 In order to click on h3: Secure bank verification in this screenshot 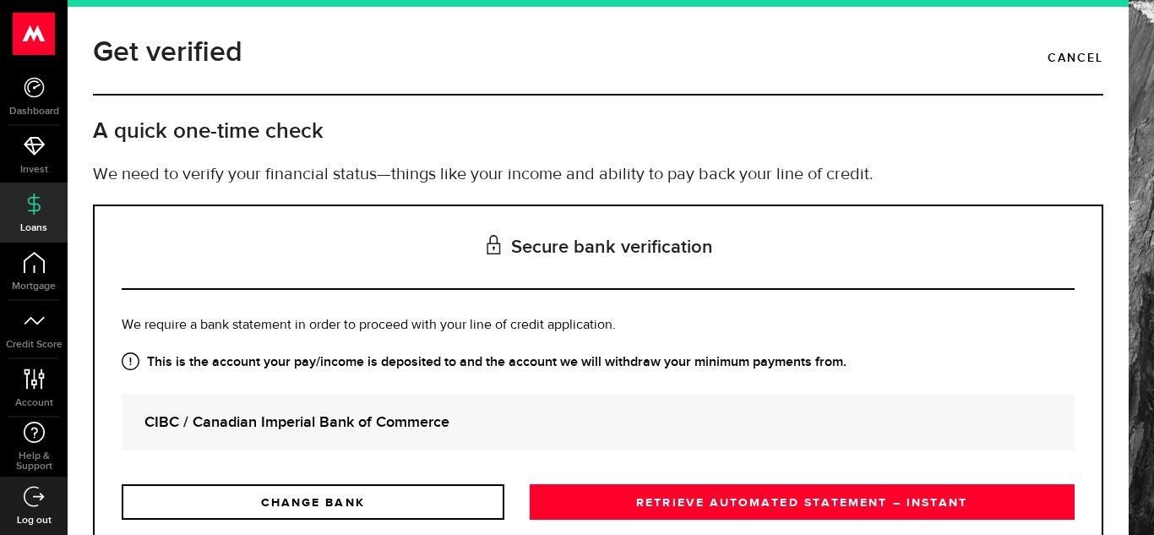, I will do `click(598, 248)`.